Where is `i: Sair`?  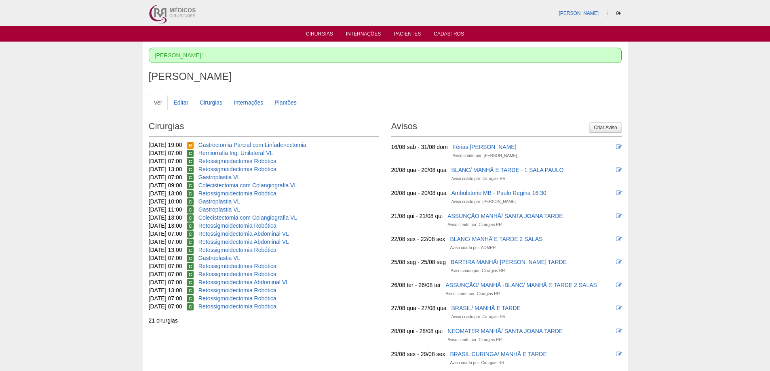
i: Sair is located at coordinates (618, 13).